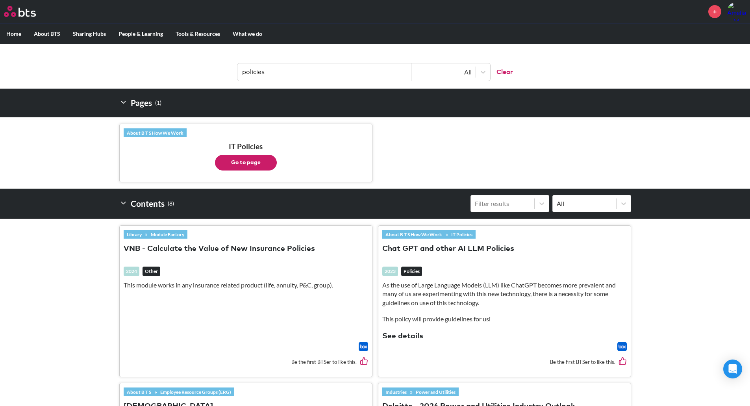 The height and width of the screenshot is (406, 750). I want to click on h3: IT Policies, so click(246, 156).